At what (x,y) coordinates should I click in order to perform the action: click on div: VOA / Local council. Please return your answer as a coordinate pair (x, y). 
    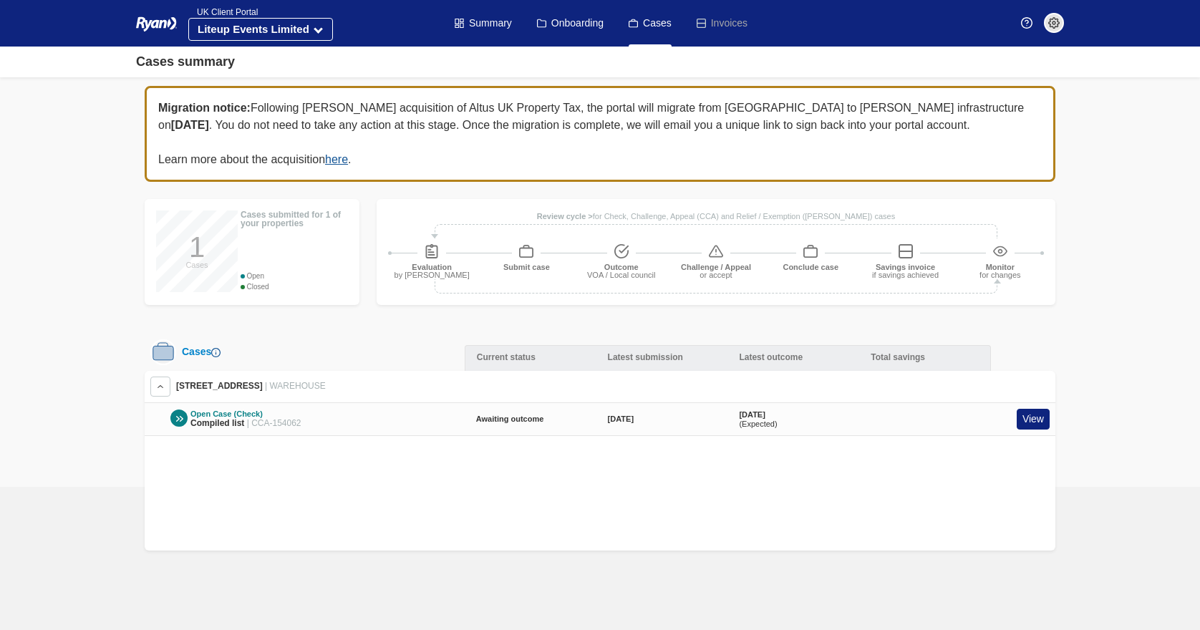
    Looking at the image, I should click on (621, 275).